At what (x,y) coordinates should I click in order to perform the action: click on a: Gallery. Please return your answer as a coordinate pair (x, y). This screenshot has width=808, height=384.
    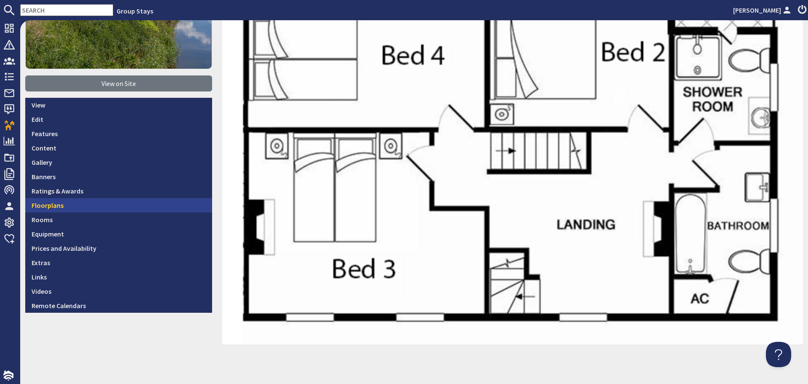
    Looking at the image, I should click on (119, 162).